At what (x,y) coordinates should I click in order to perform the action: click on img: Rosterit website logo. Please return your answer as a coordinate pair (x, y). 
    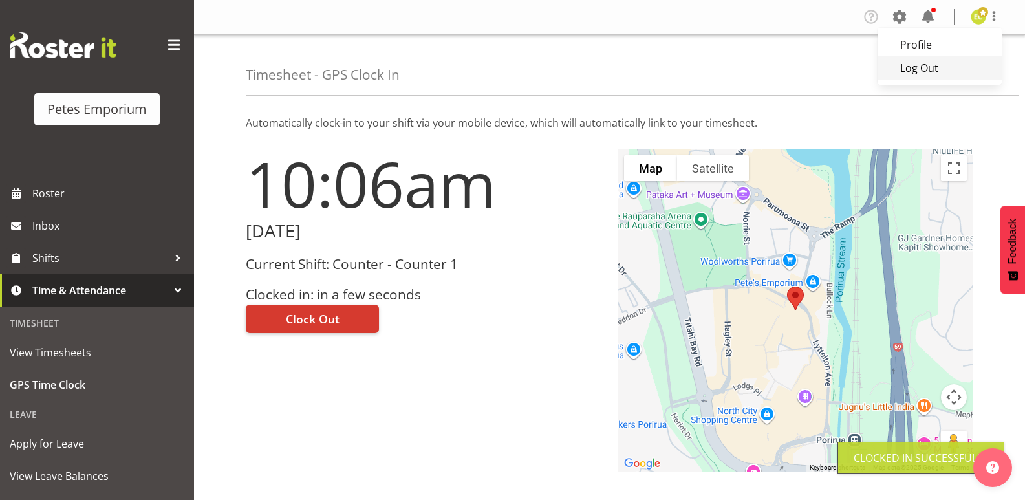
    Looking at the image, I should click on (63, 45).